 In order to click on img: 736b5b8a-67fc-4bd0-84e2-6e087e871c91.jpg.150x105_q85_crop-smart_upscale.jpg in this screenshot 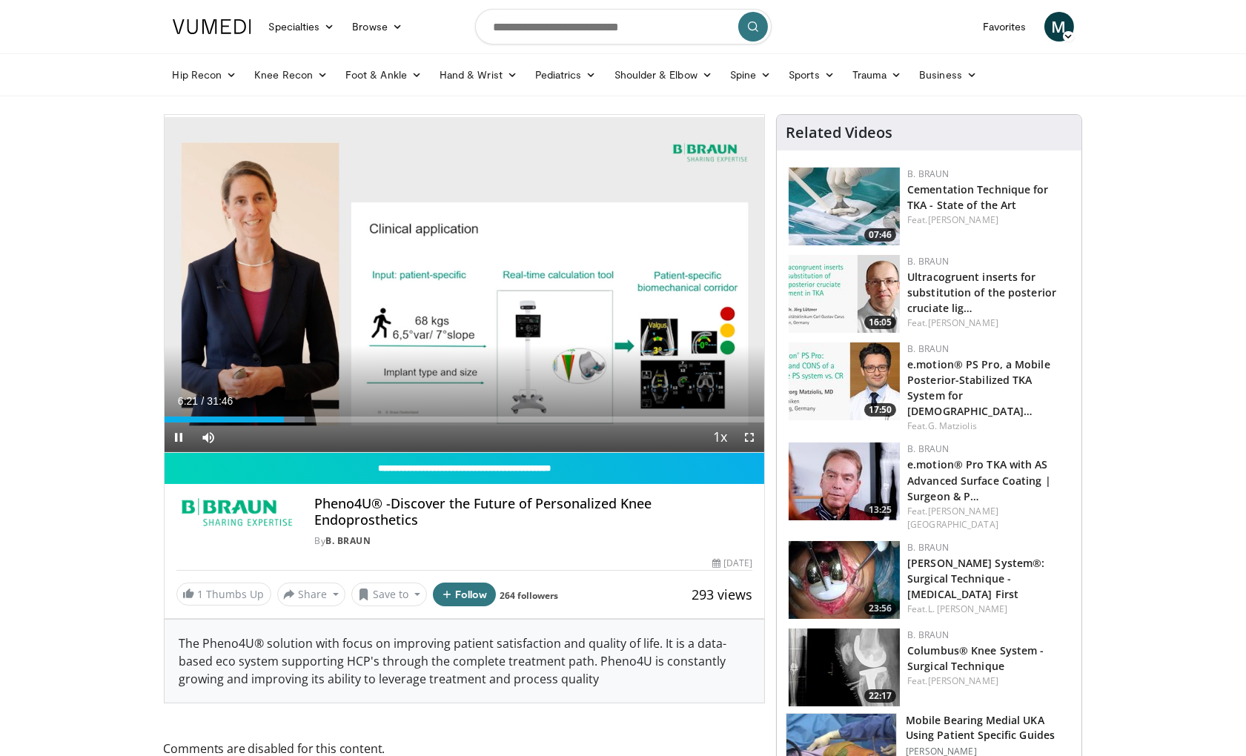, I will do `click(844, 381)`.